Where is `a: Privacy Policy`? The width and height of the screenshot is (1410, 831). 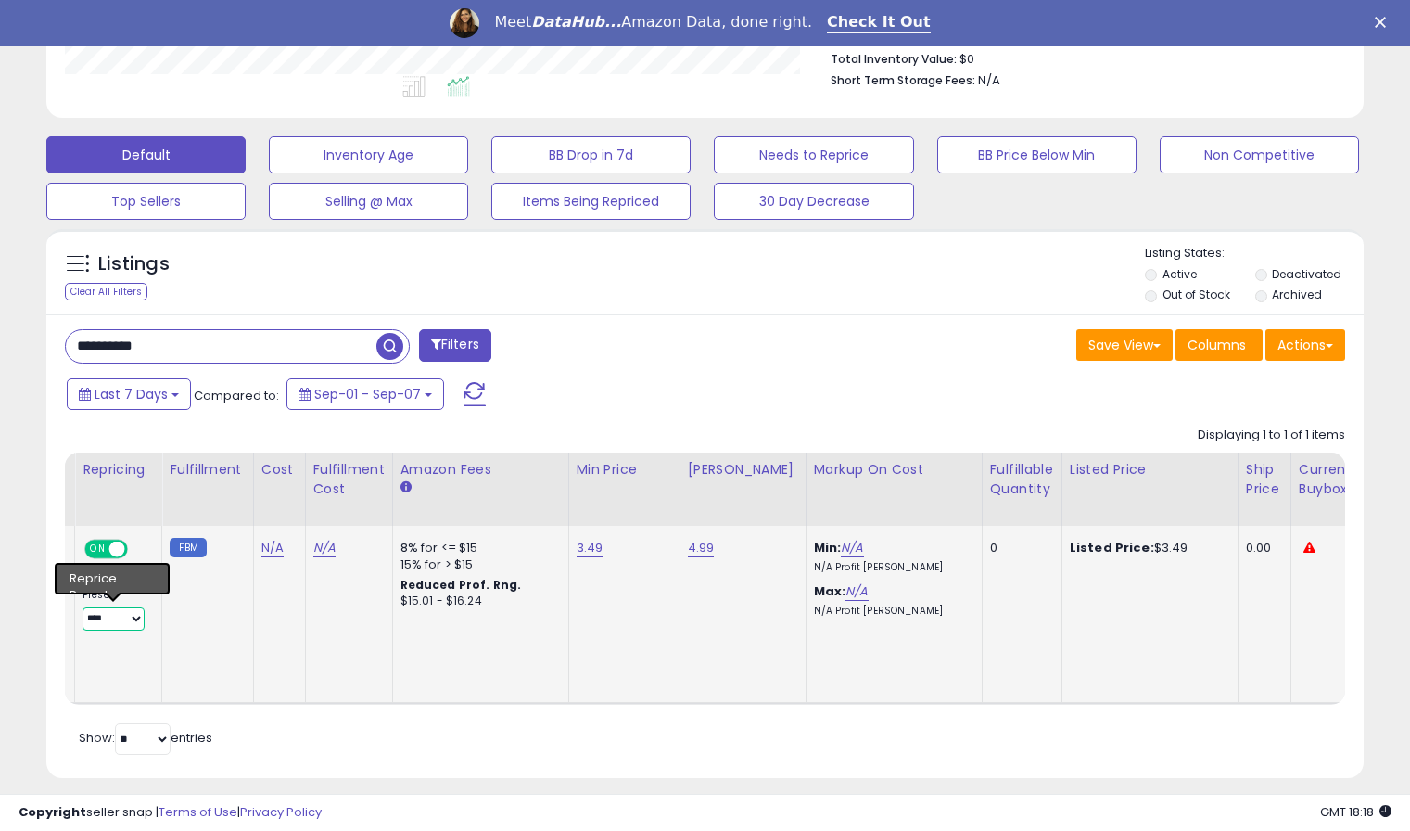 a: Privacy Policy is located at coordinates (281, 811).